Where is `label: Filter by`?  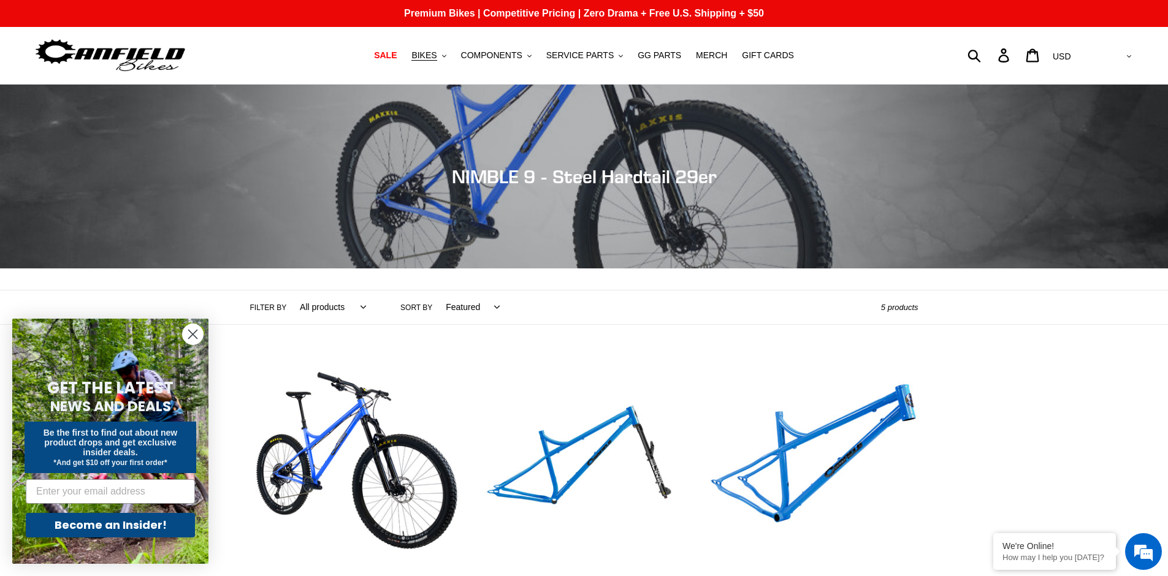
label: Filter by is located at coordinates (269, 308).